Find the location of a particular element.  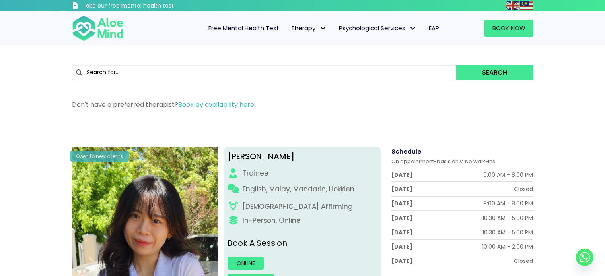

a: Take our free mental health test is located at coordinates (144, 6).